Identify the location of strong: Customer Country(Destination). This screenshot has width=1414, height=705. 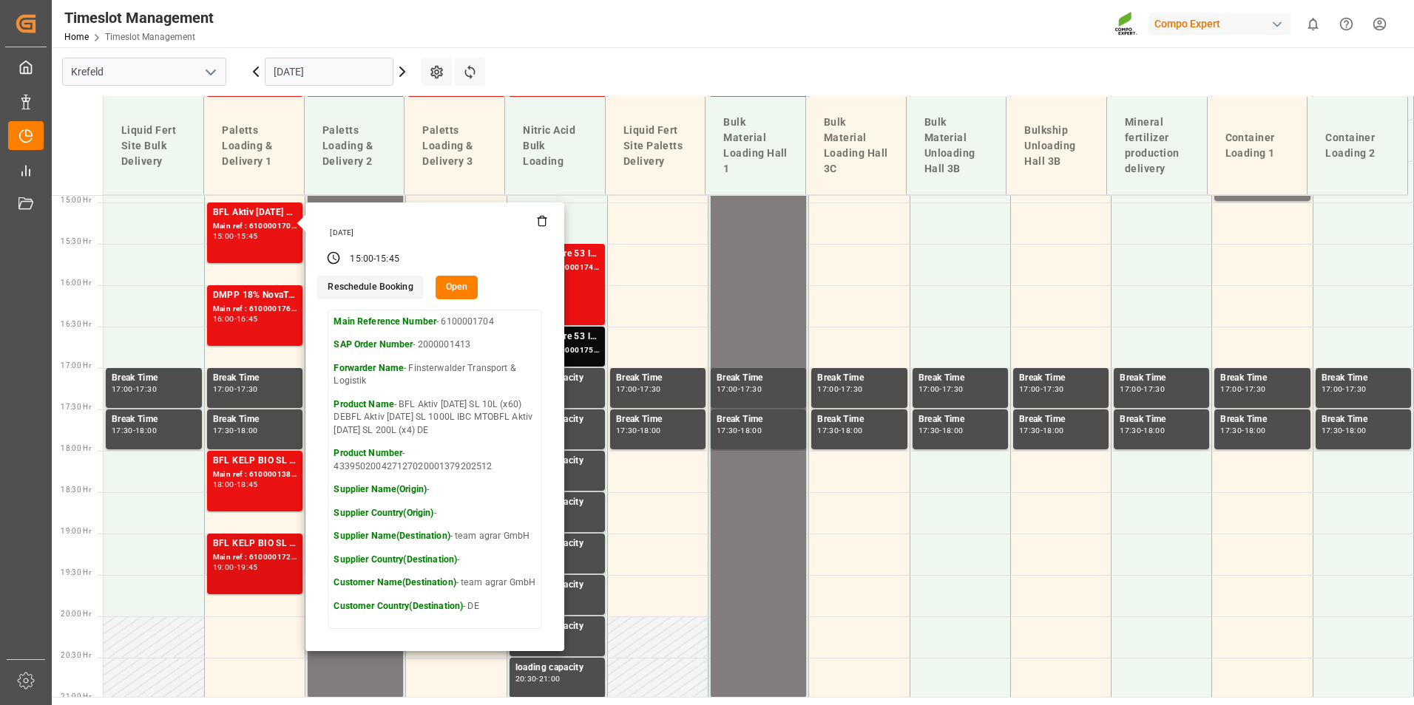
(398, 606).